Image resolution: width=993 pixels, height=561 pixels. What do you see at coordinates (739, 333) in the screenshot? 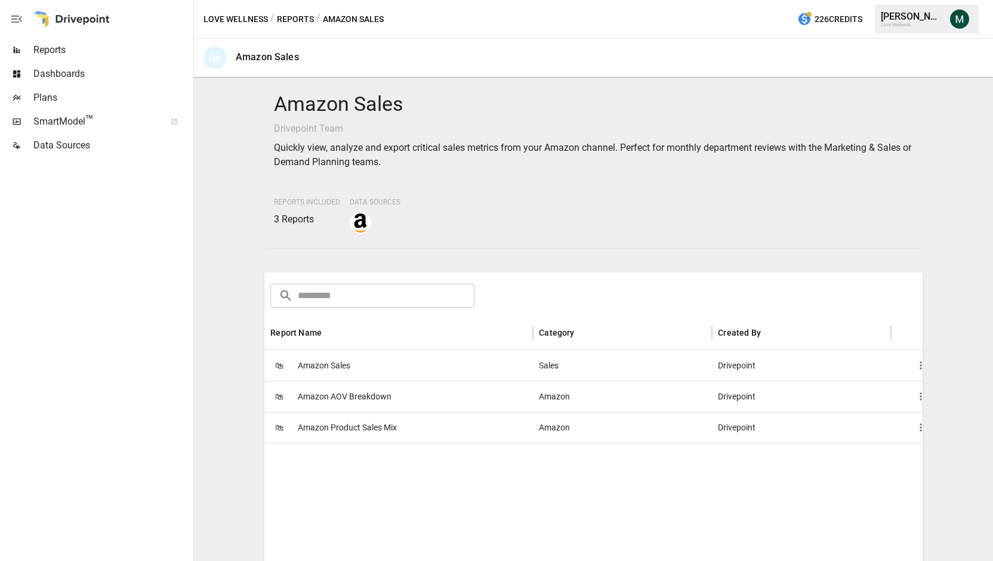
I see `div: Created By` at bounding box center [739, 333].